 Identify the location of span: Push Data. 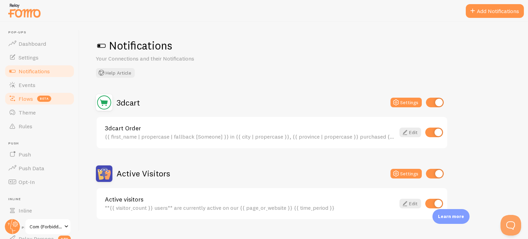
(31, 168).